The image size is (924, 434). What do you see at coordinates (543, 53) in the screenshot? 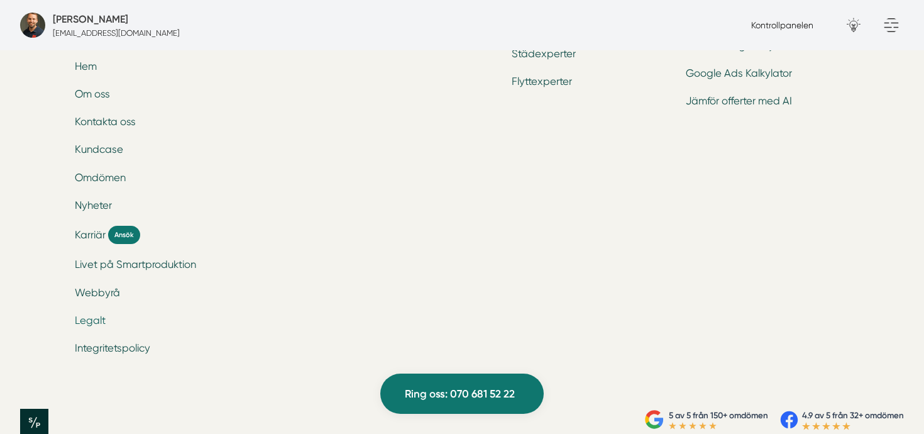
I see `a: Städexperter` at bounding box center [543, 53].